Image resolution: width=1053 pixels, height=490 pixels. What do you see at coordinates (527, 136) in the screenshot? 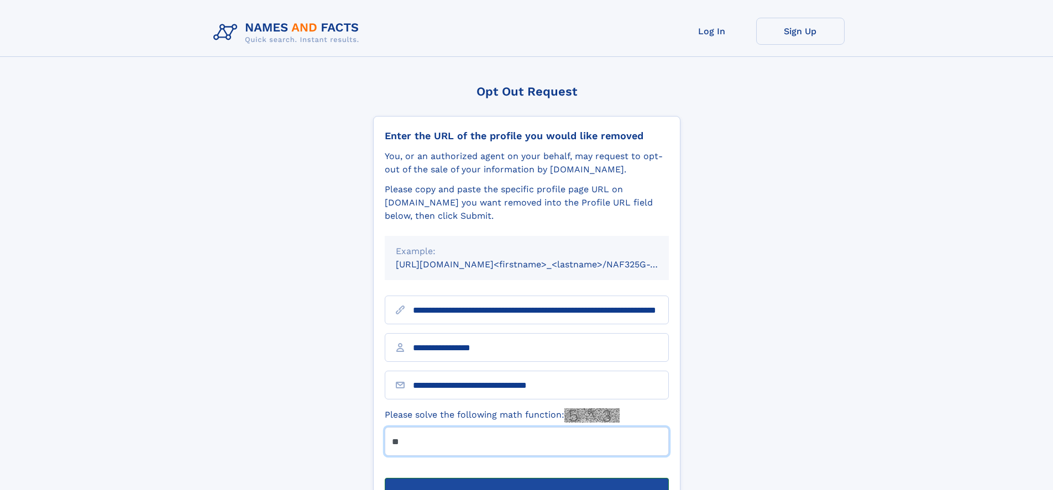
I see `div: Enter the URL of the profile you would like removed` at bounding box center [527, 136].